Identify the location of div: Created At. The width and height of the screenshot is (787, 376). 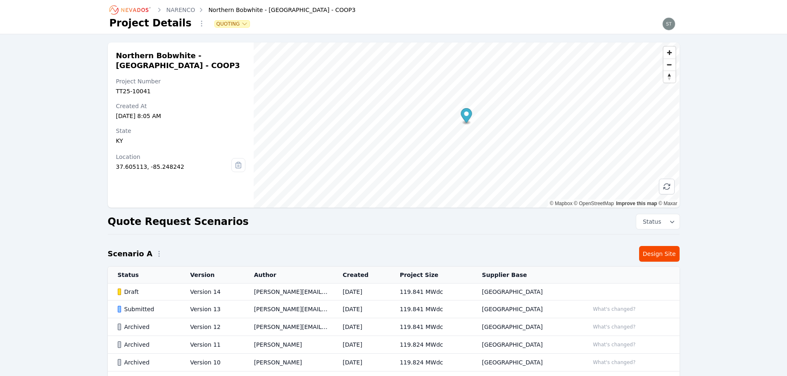
(181, 106).